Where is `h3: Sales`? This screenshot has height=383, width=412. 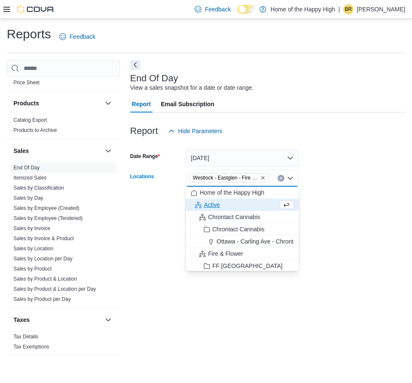
h3: Sales is located at coordinates (21, 151).